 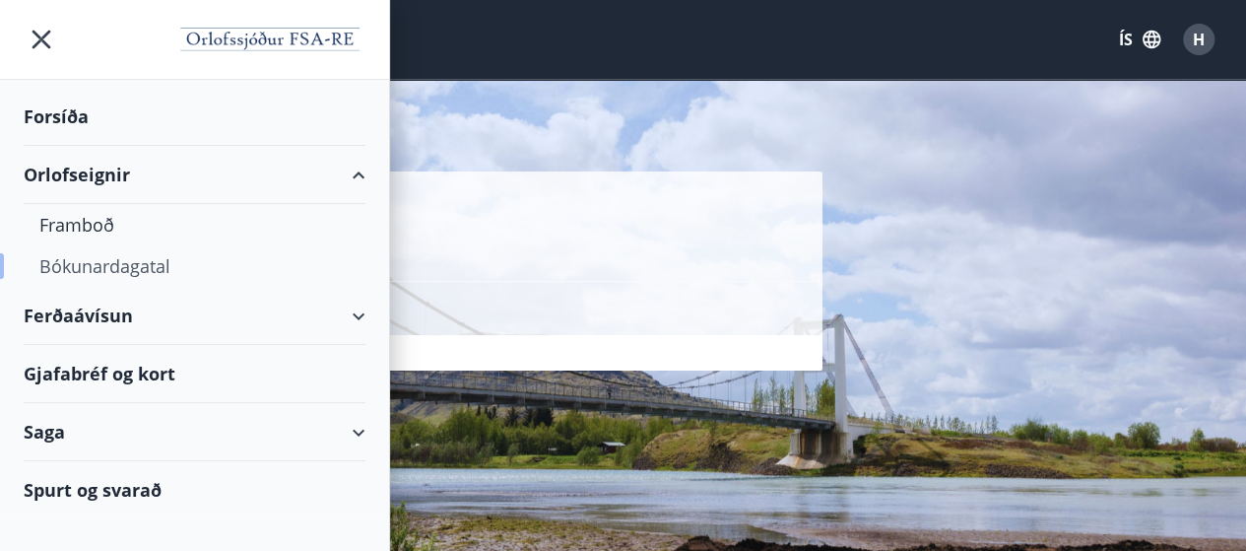 I want to click on div: Spurt og svarað, so click(x=194, y=490).